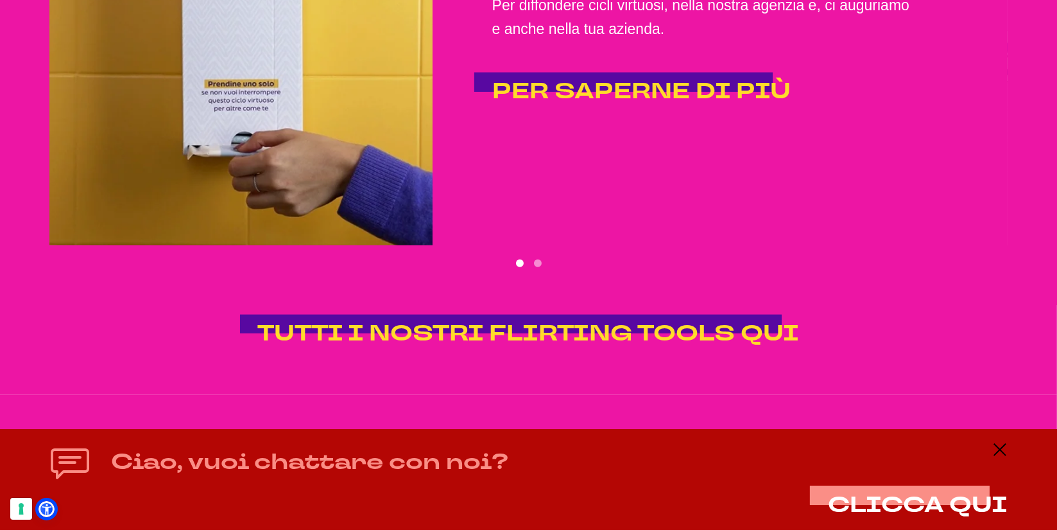 The height and width of the screenshot is (530, 1057). I want to click on button: Go to slide 2, so click(538, 263).